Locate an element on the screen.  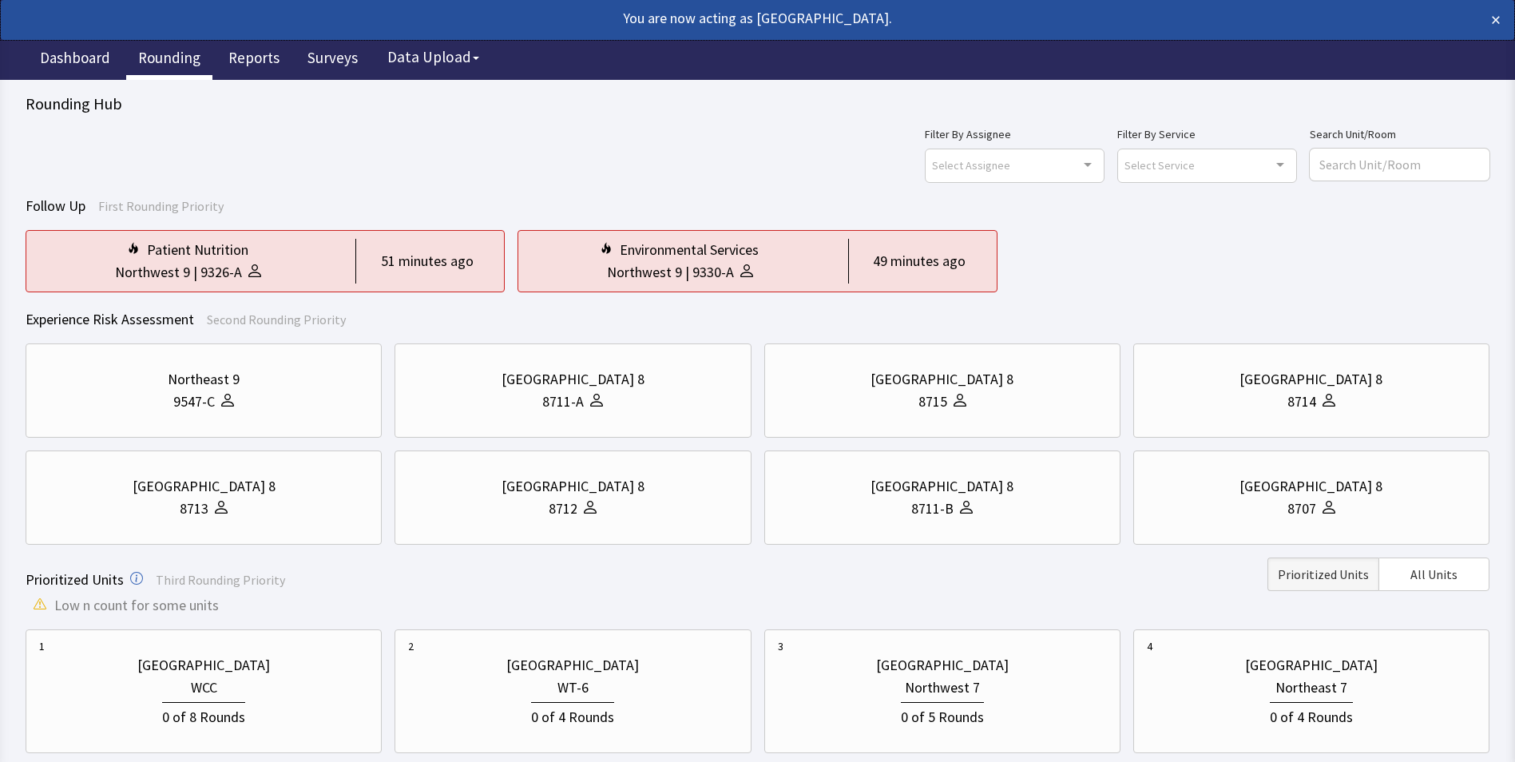
div: 0 of 5 Rounds is located at coordinates (942, 715).